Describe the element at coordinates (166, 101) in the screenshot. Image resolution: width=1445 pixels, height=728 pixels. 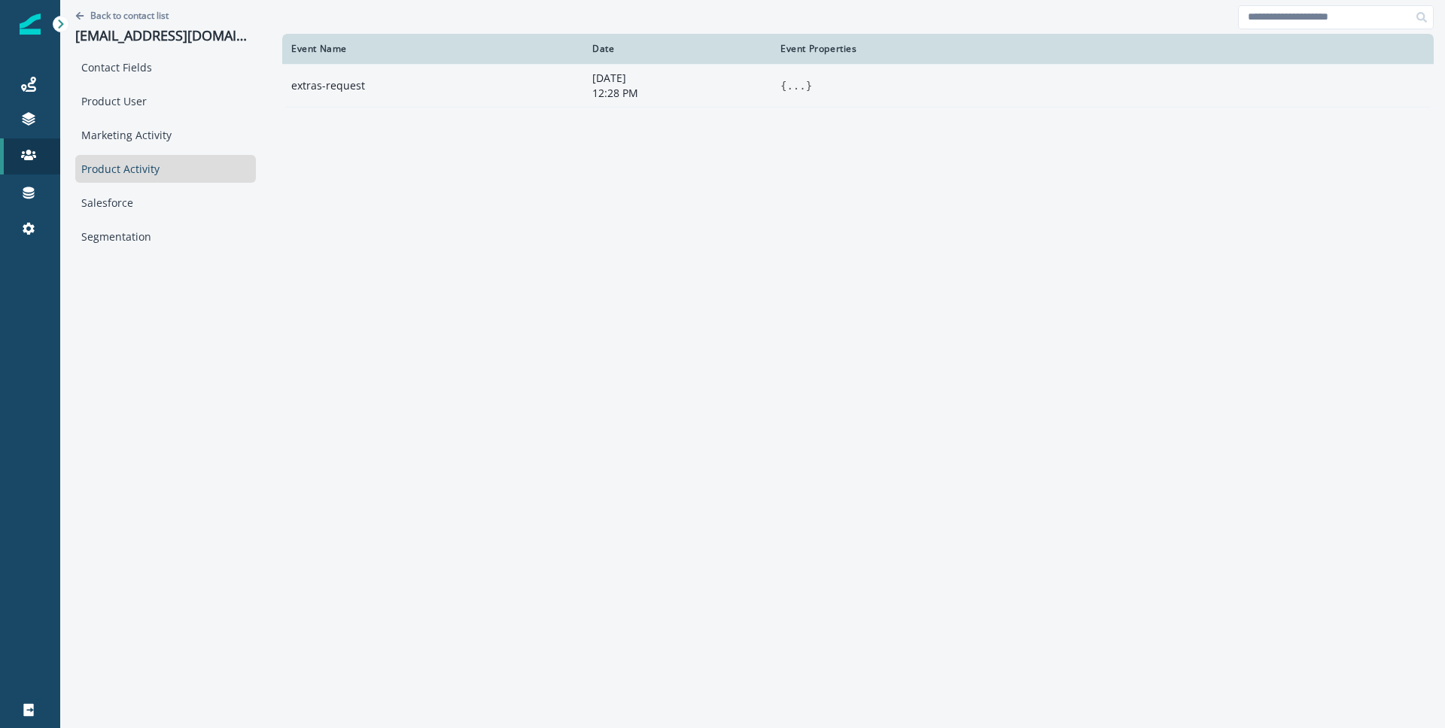
I see `div: Product User` at that location.